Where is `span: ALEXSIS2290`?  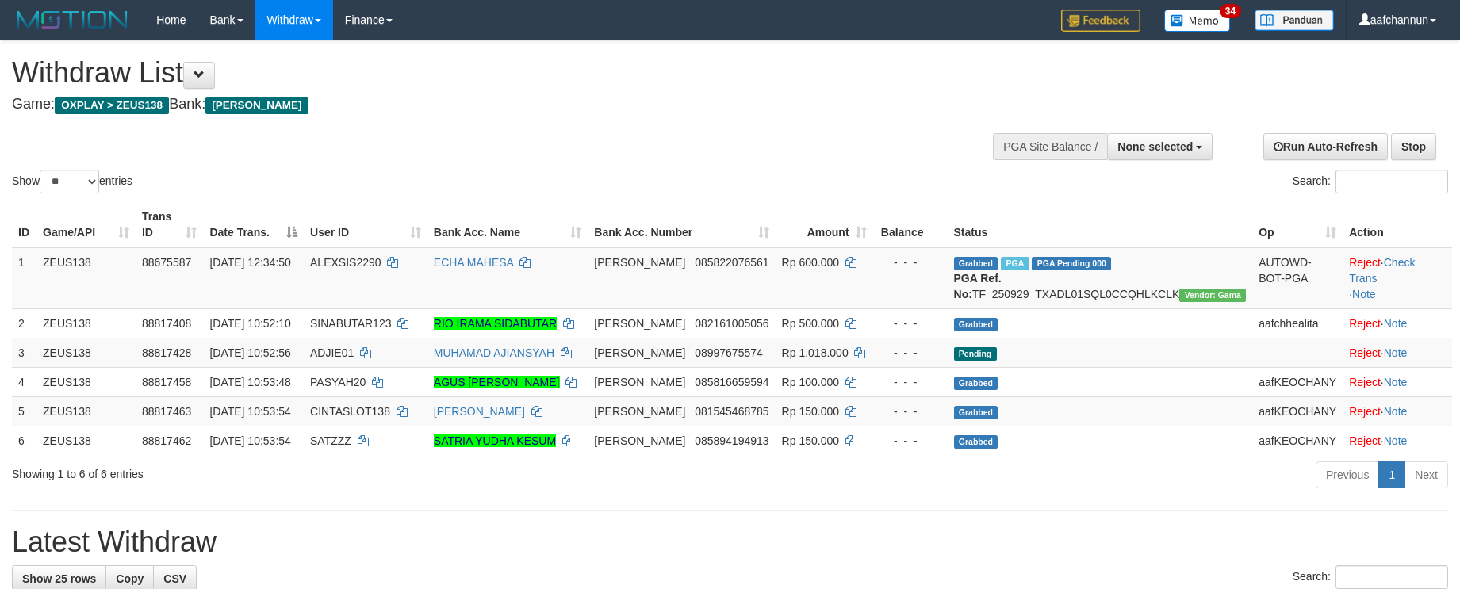
span: ALEXSIS2290 is located at coordinates (346, 263).